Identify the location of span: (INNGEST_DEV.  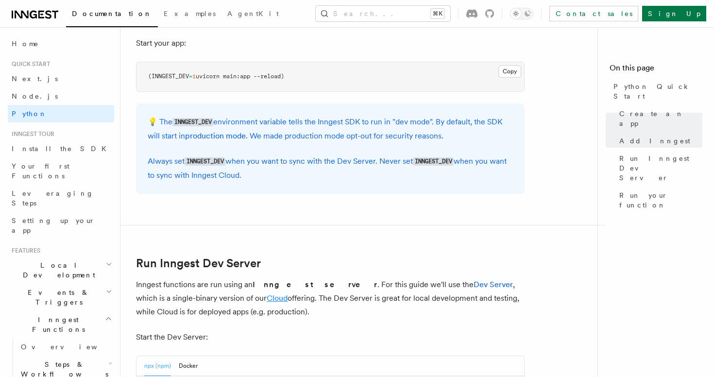
(169, 76).